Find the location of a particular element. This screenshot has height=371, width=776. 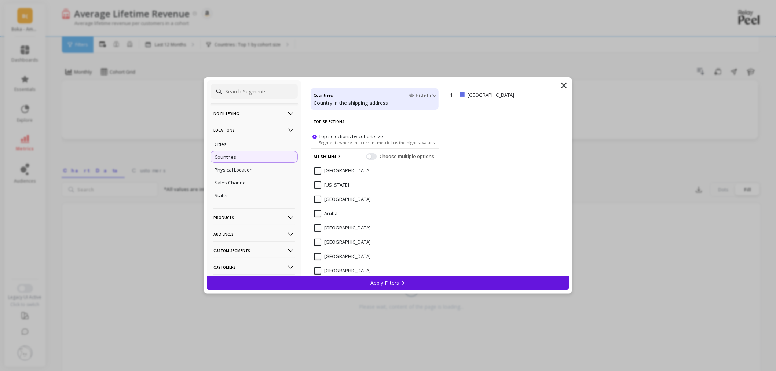

p: Top Selections is located at coordinates (374, 122).